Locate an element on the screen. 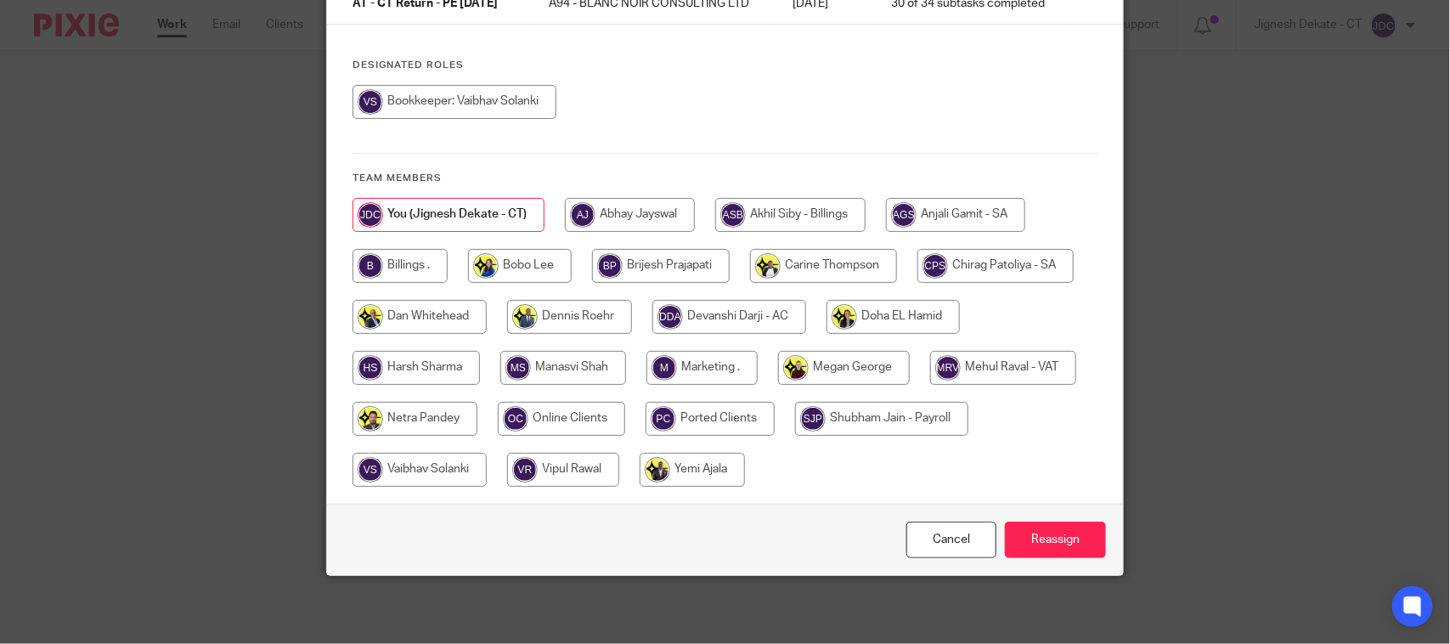  h4: Team members is located at coordinates (725, 178).